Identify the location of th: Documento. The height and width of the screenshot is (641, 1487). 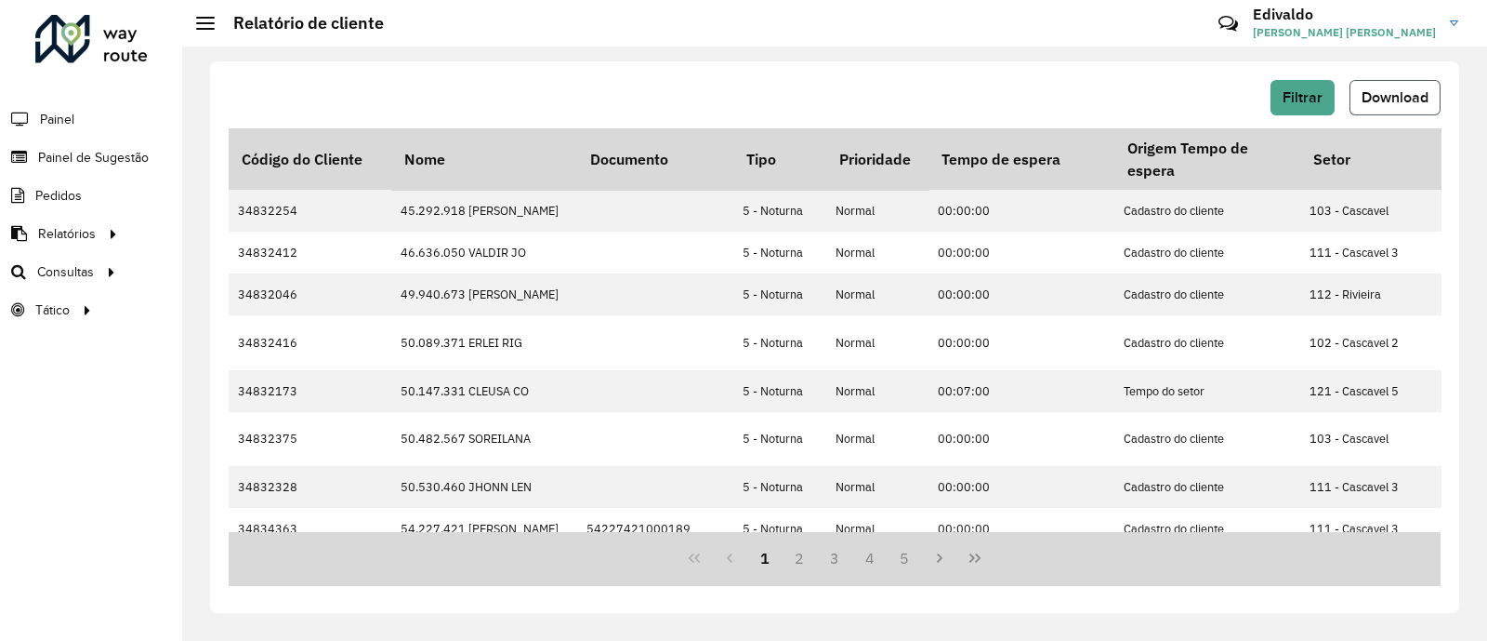
(655, 159).